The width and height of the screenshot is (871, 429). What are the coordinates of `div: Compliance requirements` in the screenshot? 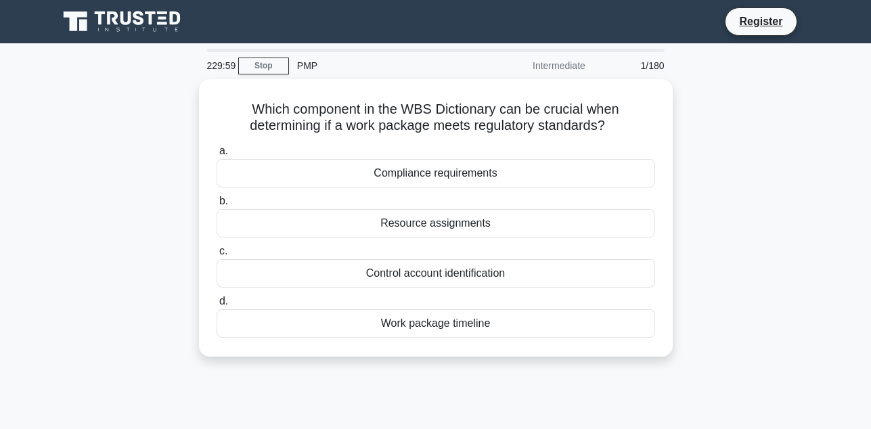 It's located at (436, 173).